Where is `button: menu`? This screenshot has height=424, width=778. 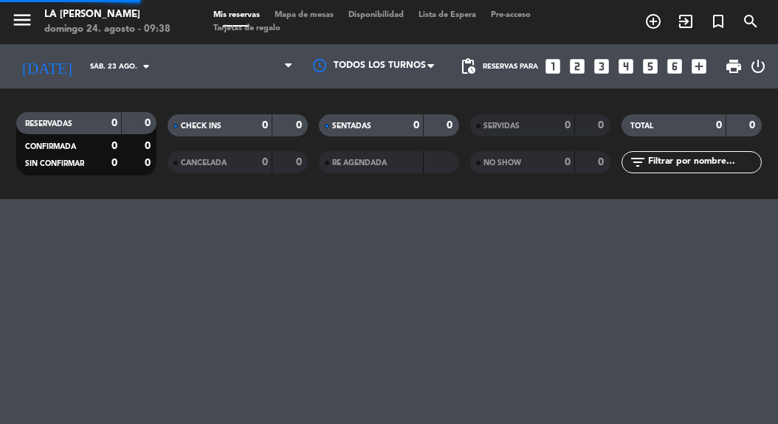 button: menu is located at coordinates (22, 22).